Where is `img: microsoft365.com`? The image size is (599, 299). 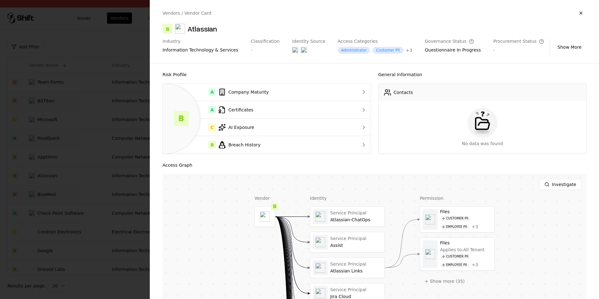
img: microsoft365.com is located at coordinates (304, 50).